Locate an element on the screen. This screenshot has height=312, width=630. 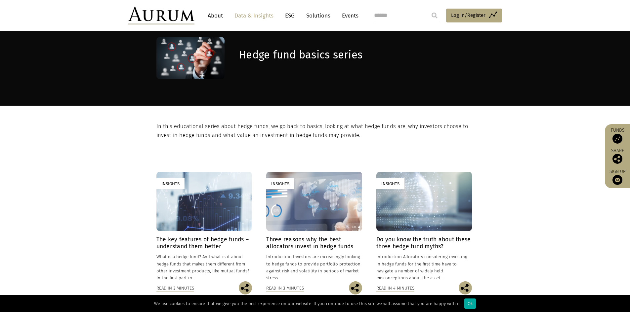
a: Solutions is located at coordinates (318, 16).